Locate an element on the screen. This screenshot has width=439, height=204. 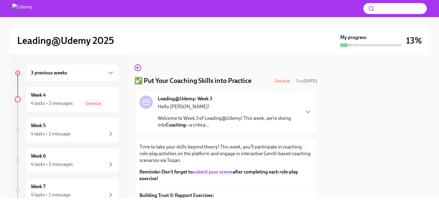
p: Welcome to Week 3 of Leading@Udemy! This week, we’re diving into —a critica... is located at coordinates (229, 122).